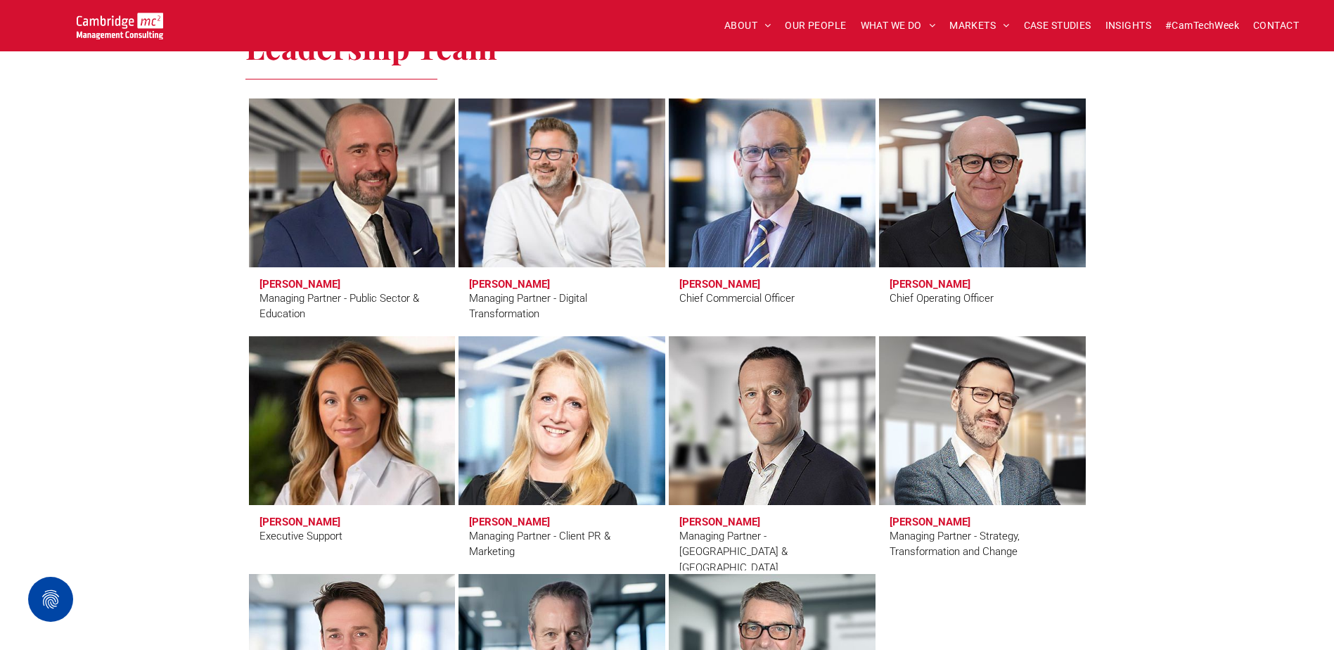  What do you see at coordinates (120, 26) in the screenshot?
I see `img: Cambridge MC Logo` at bounding box center [120, 26].